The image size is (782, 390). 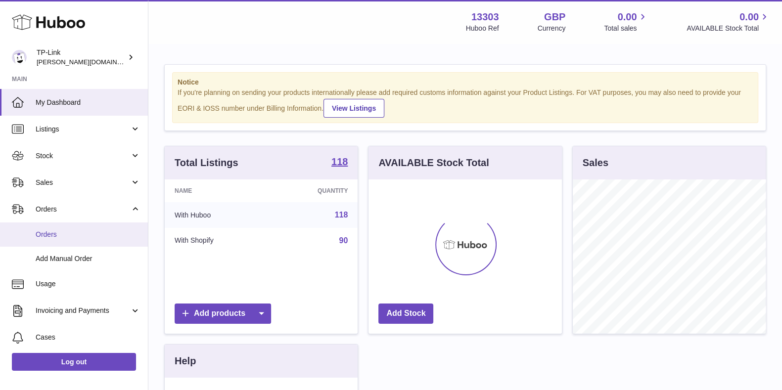 What do you see at coordinates (344, 240) in the screenshot?
I see `a: 90` at bounding box center [344, 240].